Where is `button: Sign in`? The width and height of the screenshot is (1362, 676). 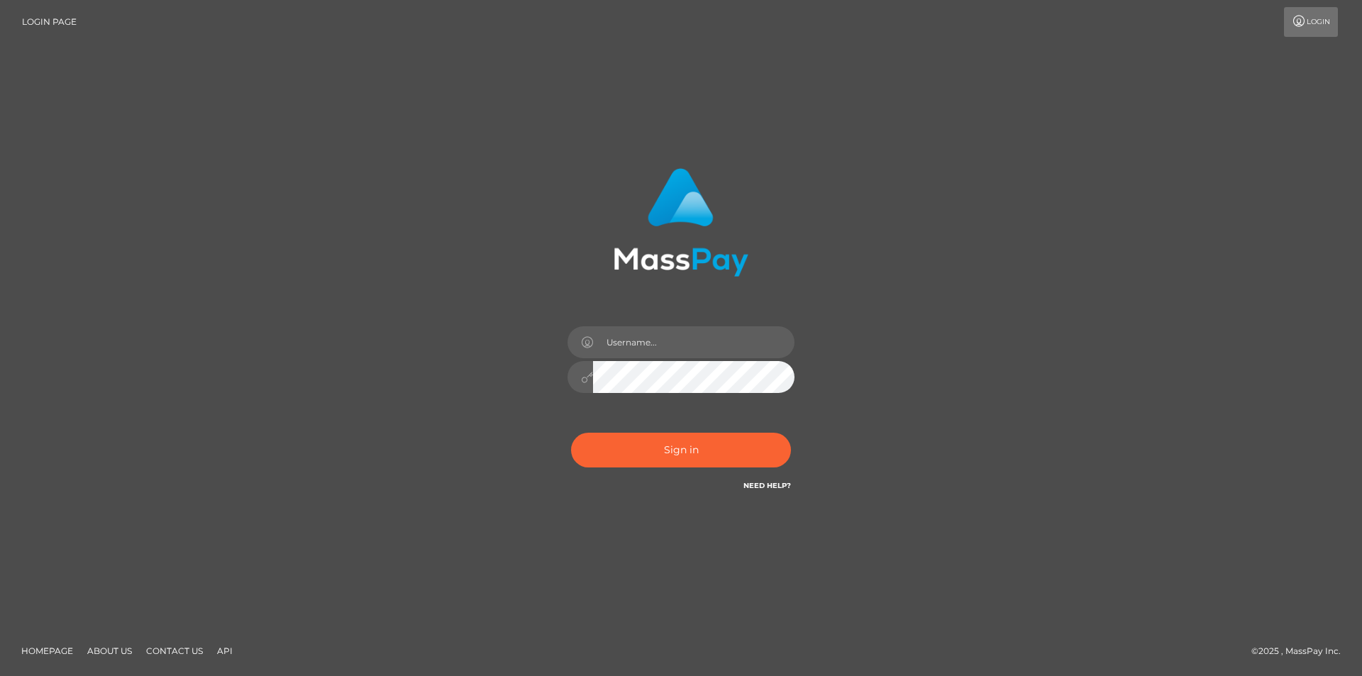 button: Sign in is located at coordinates (681, 450).